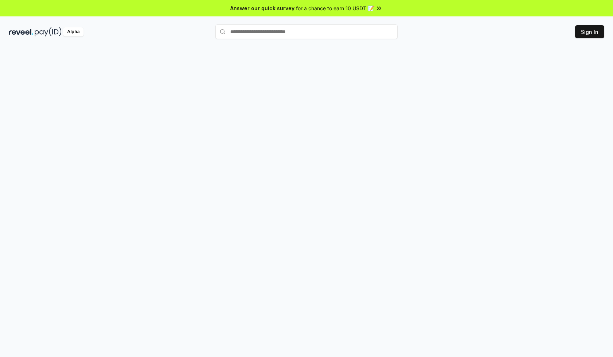  What do you see at coordinates (262, 8) in the screenshot?
I see `span: Answer our quick survey` at bounding box center [262, 8].